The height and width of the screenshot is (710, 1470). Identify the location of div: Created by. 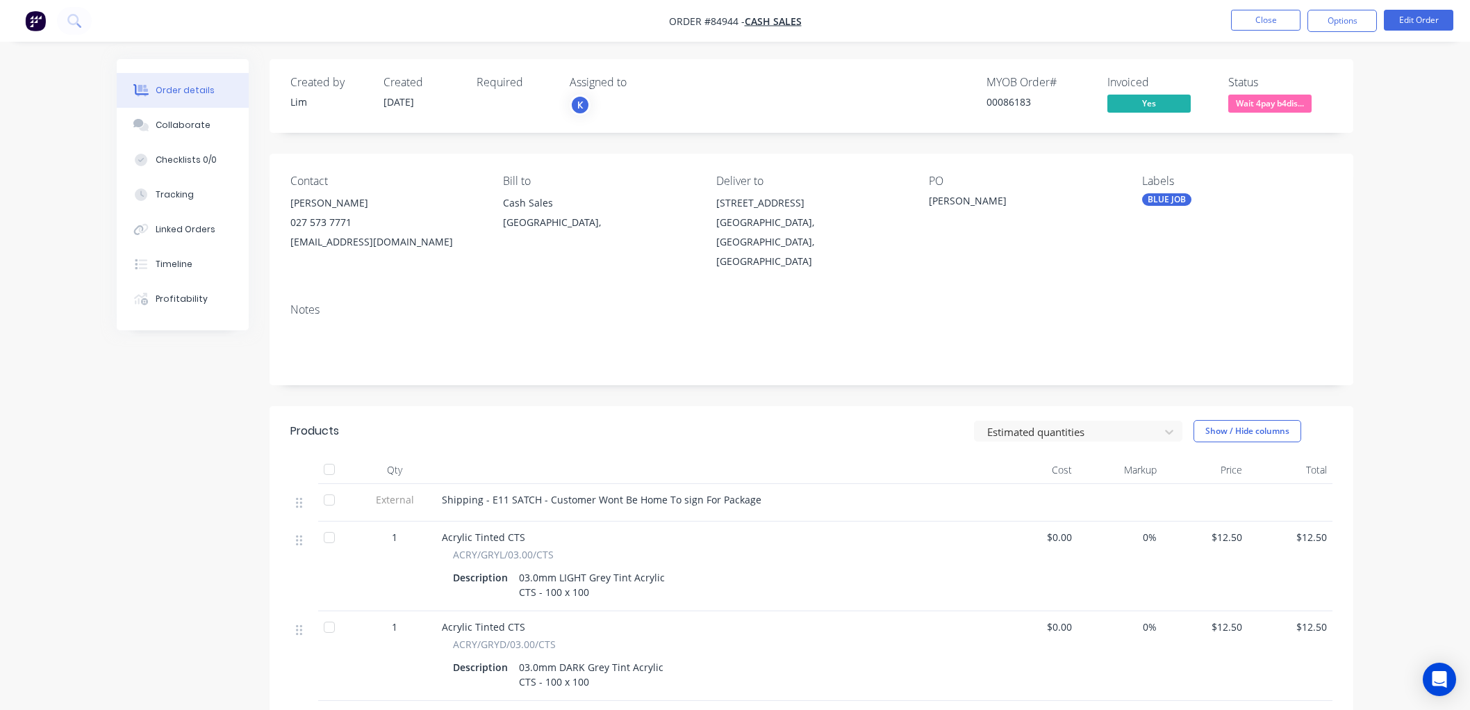
(329, 82).